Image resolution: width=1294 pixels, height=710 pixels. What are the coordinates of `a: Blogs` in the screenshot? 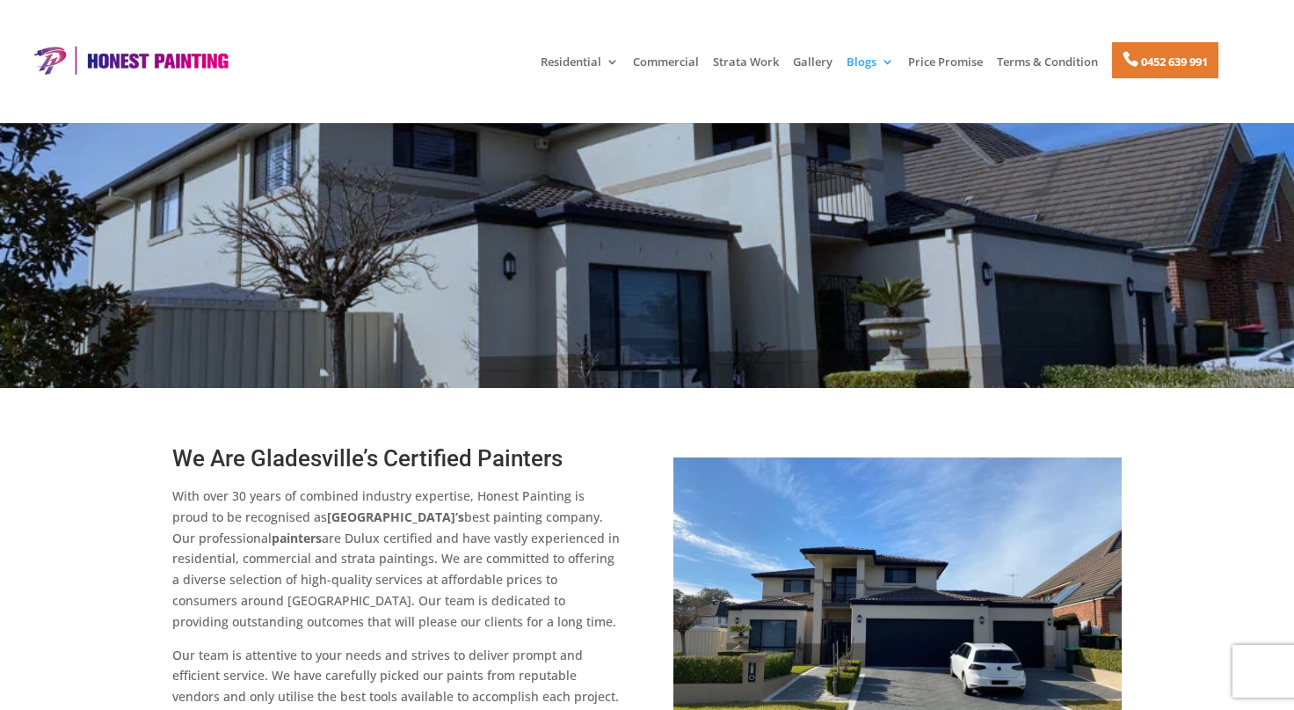 It's located at (870, 70).